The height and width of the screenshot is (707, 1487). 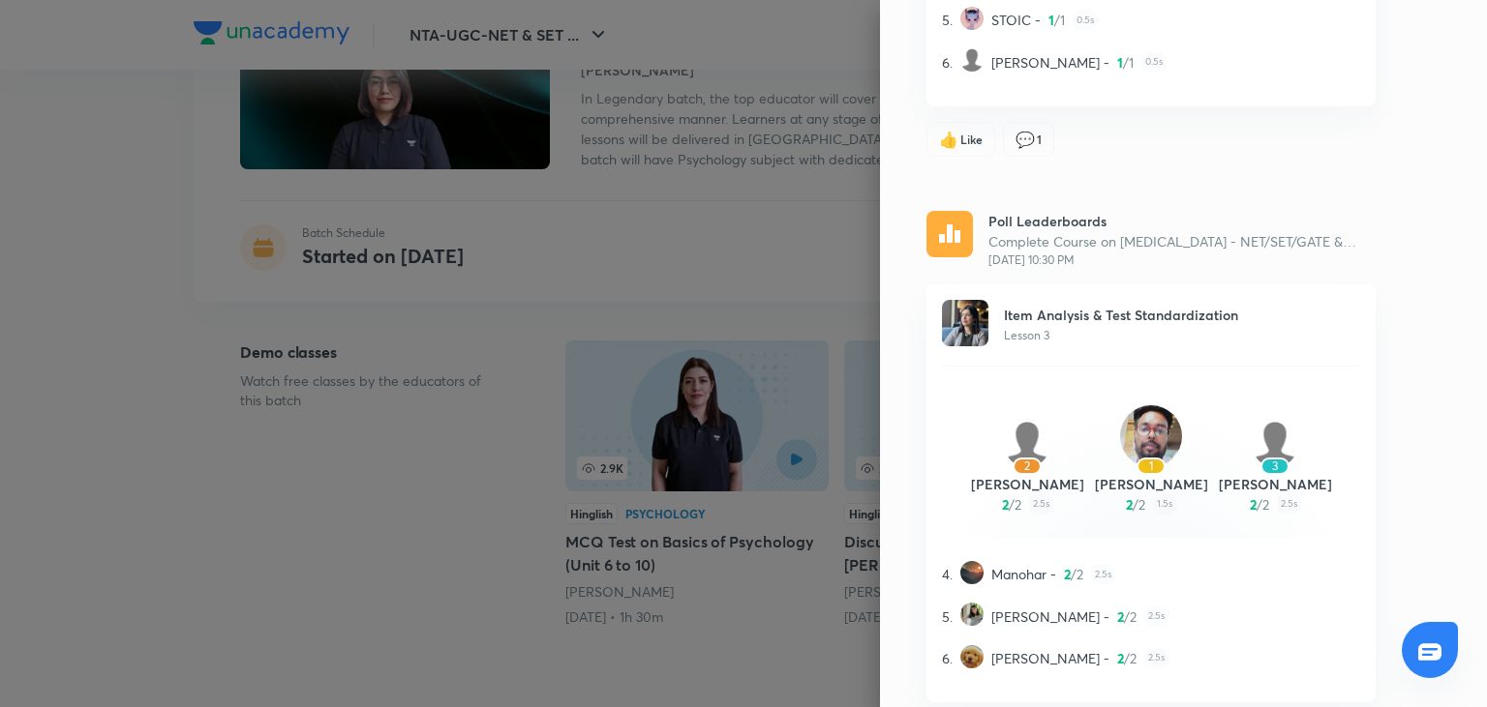 I want to click on span: Lesson 3, so click(x=1026, y=335).